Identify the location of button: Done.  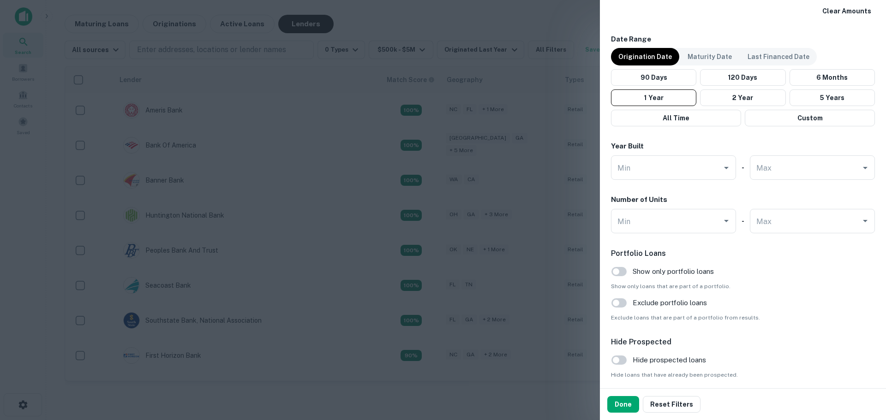
(623, 405).